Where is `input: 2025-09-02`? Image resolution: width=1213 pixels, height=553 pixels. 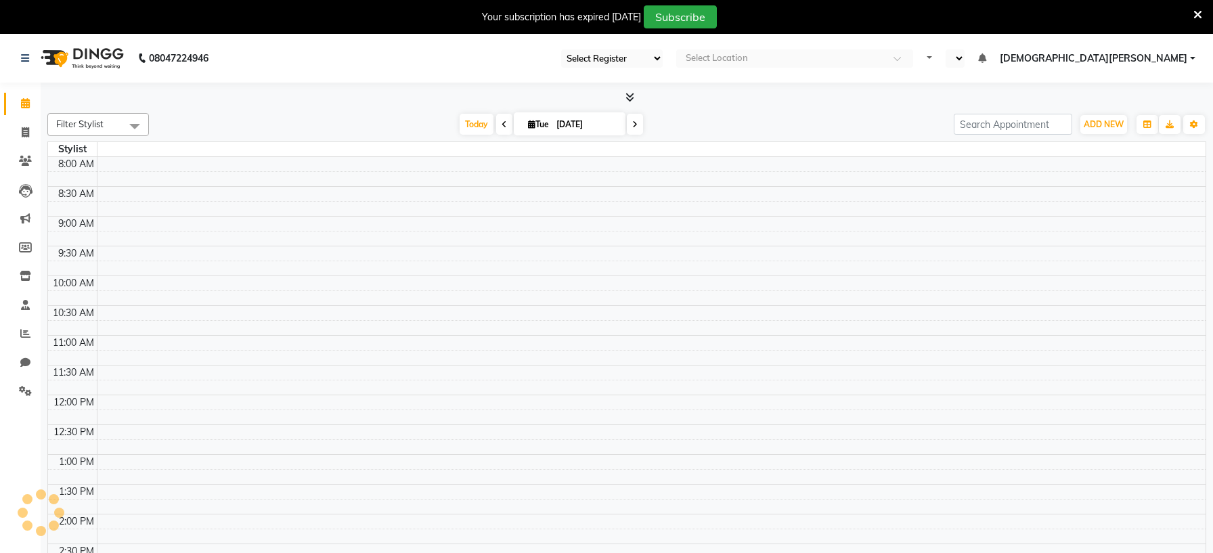 input: 2025-09-02 is located at coordinates (586, 125).